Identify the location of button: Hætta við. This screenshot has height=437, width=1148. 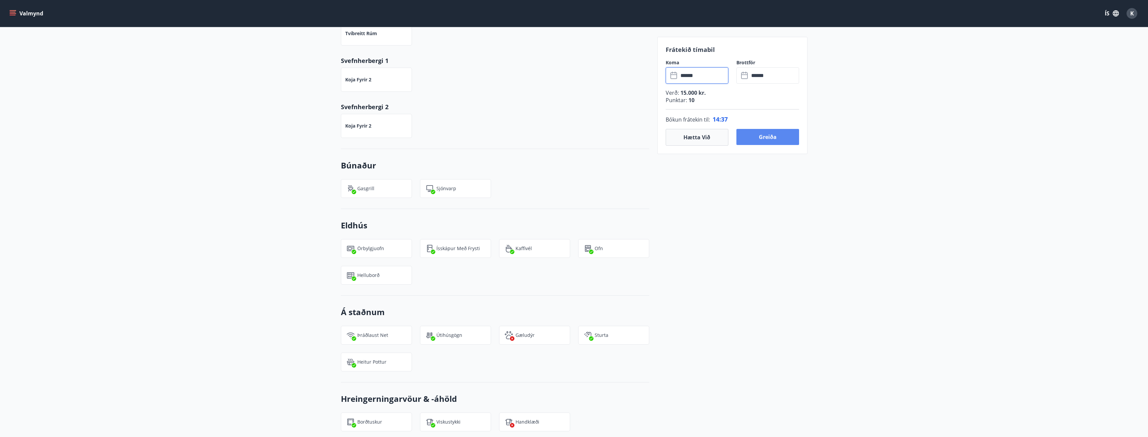
(697, 137).